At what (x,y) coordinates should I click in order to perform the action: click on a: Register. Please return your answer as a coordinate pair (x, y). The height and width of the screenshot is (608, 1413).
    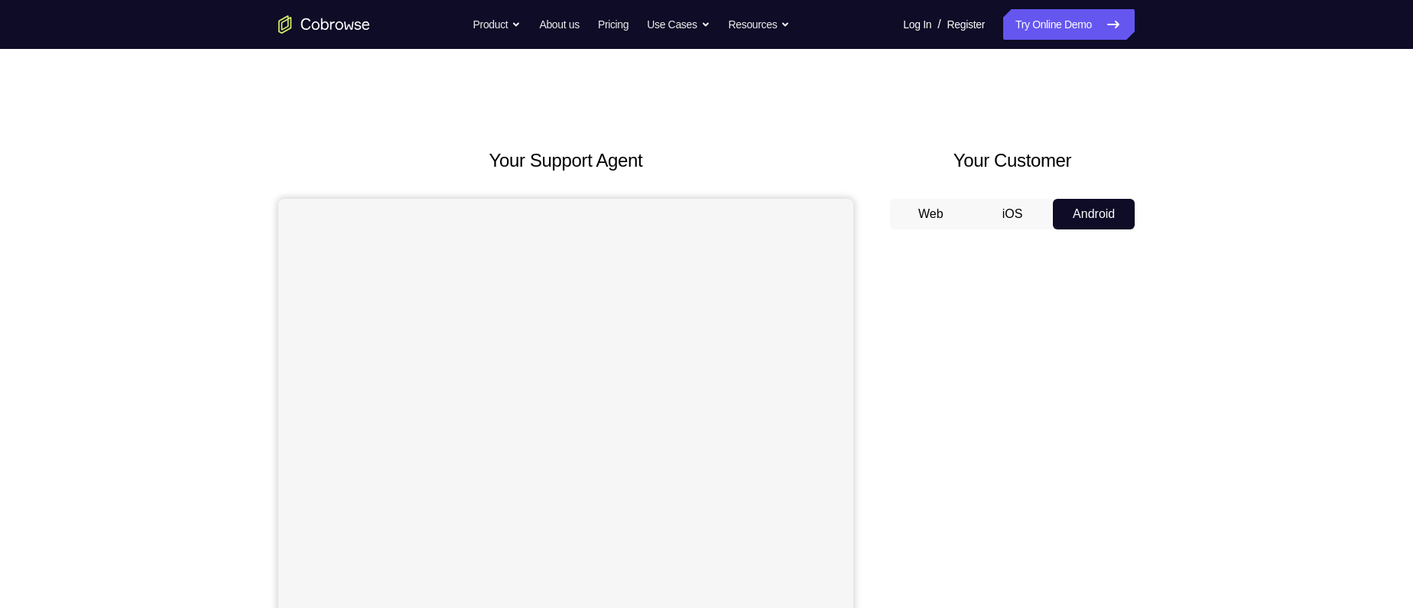
    Looking at the image, I should click on (965, 24).